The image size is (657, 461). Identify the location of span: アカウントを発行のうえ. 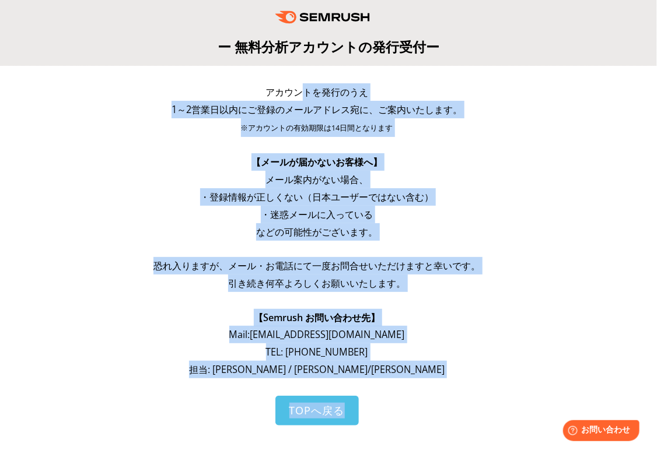
(317, 92).